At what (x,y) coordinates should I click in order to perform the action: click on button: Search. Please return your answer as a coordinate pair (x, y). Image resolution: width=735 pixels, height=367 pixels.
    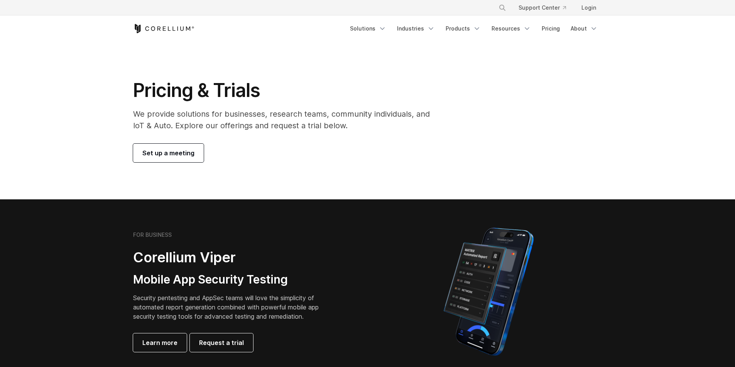
    Looking at the image, I should click on (502, 8).